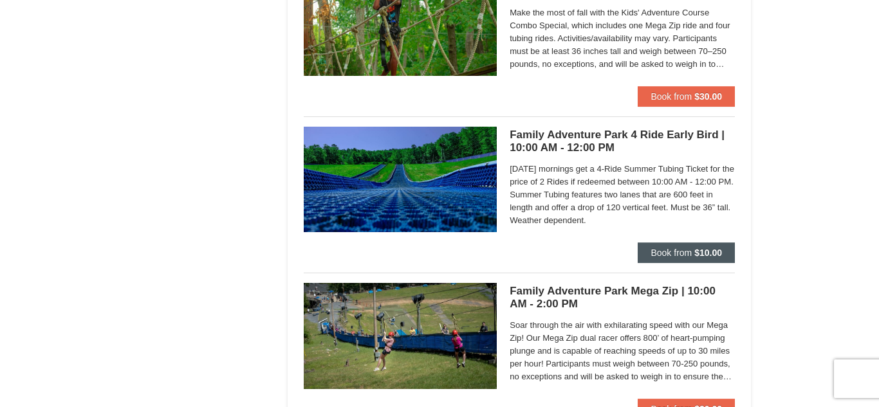 This screenshot has width=879, height=407. I want to click on span: Soar through the air with exhilarating speed with our Mega Zip! Our Mega Zip dual racer offers 80..., so click(623, 351).